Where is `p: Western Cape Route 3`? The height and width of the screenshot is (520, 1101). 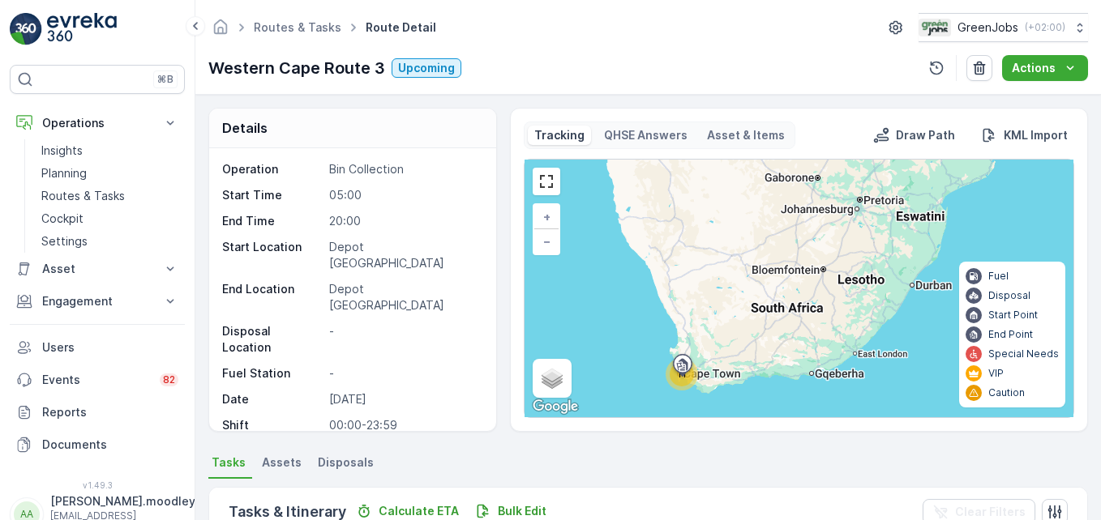
p: Western Cape Route 3 is located at coordinates (297, 68).